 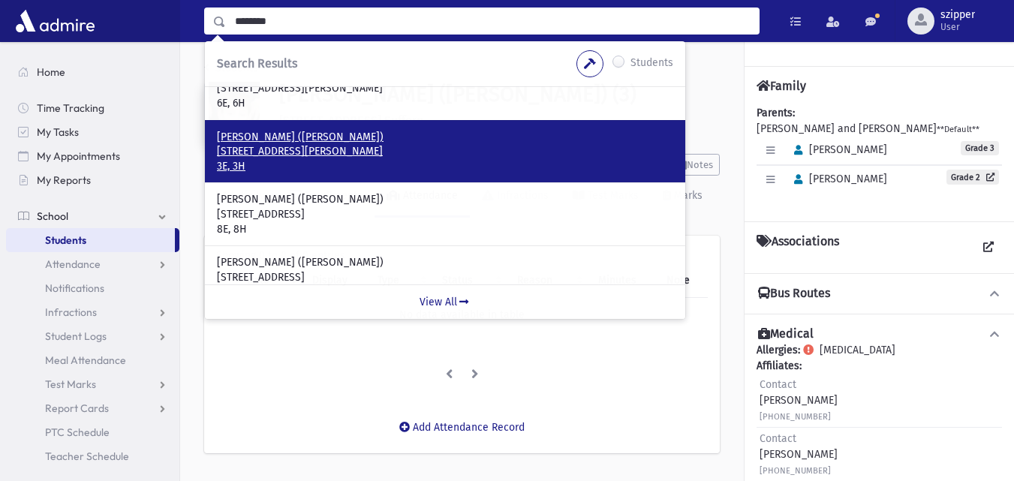 What do you see at coordinates (492, 21) in the screenshot?
I see `input: Search` at bounding box center [492, 21].